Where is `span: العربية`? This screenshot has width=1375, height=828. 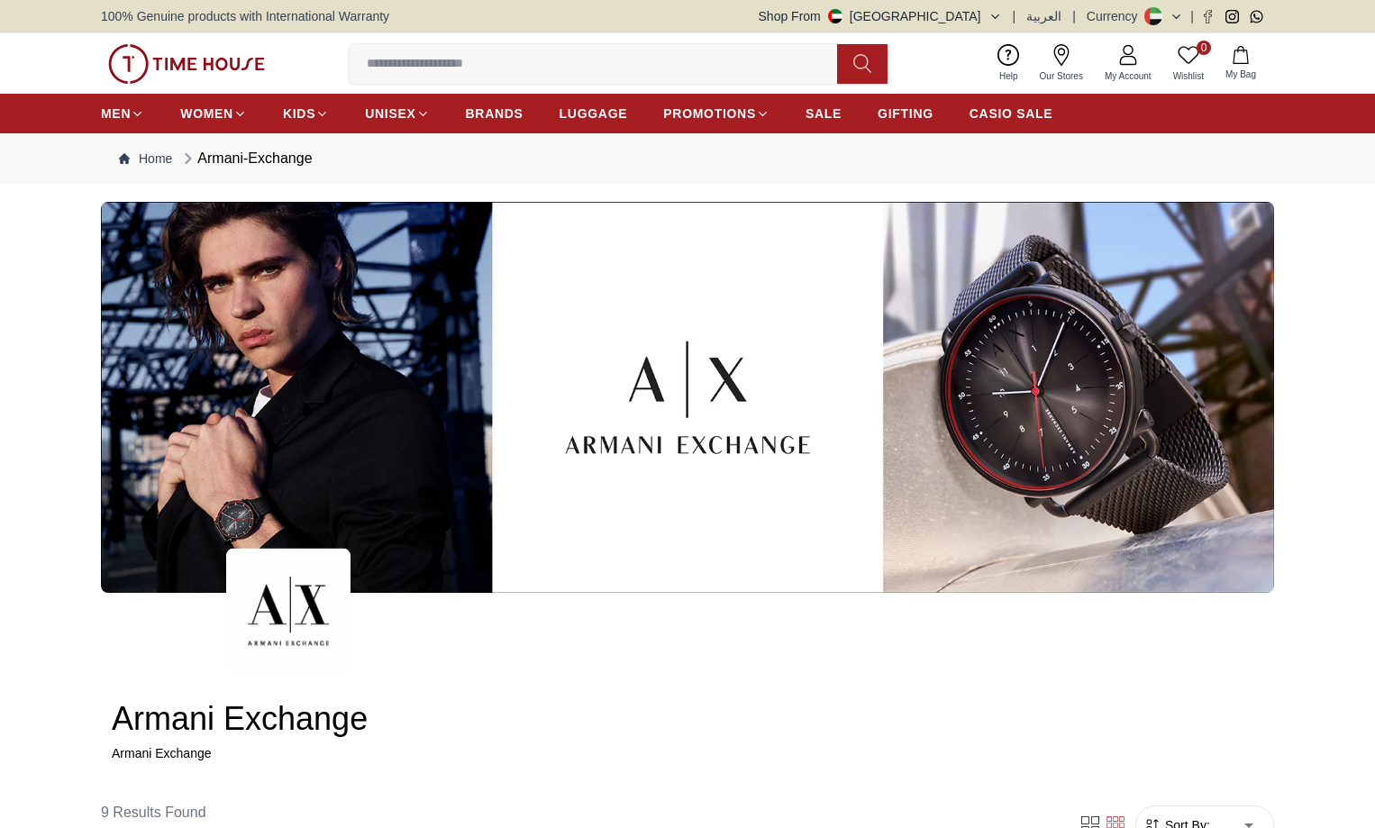 span: العربية is located at coordinates (1043, 16).